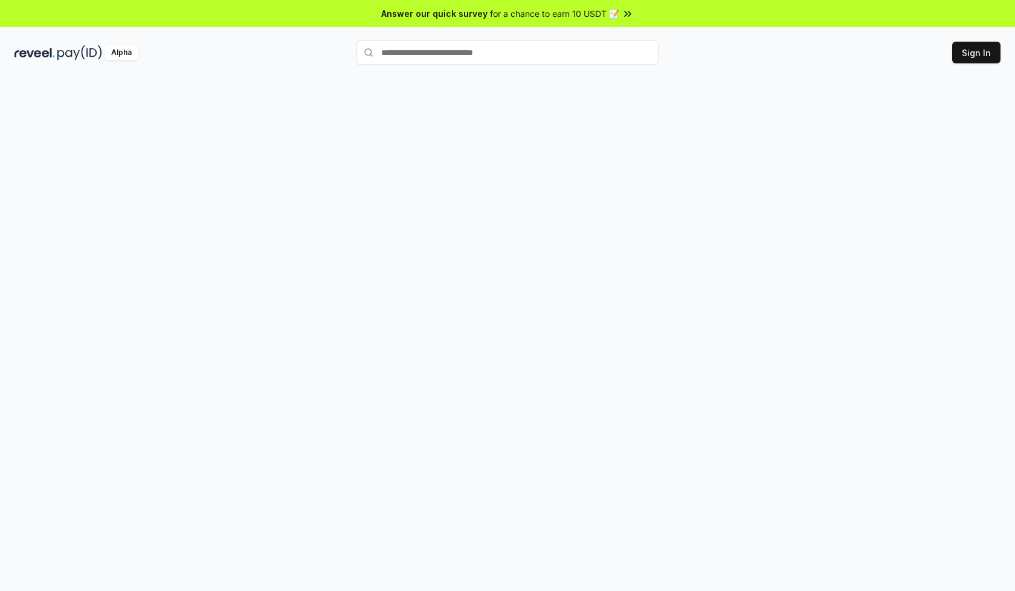  Describe the element at coordinates (554, 13) in the screenshot. I see `span: for a chance to earn 10 USDT 📝` at that location.